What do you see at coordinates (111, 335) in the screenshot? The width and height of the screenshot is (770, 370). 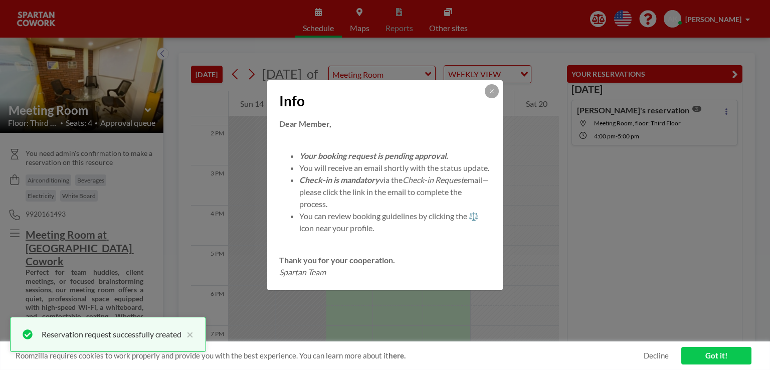 I see `div: Reservation request successfully created` at bounding box center [111, 335].